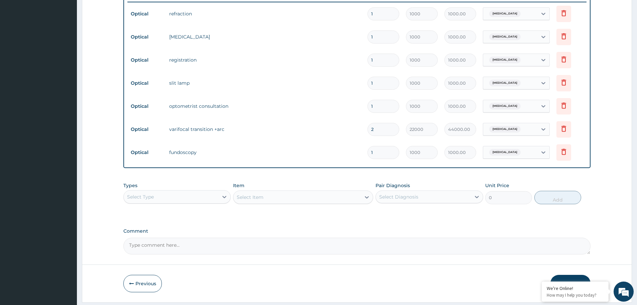 The width and height of the screenshot is (637, 305). I want to click on td: slit lamp, so click(265, 83).